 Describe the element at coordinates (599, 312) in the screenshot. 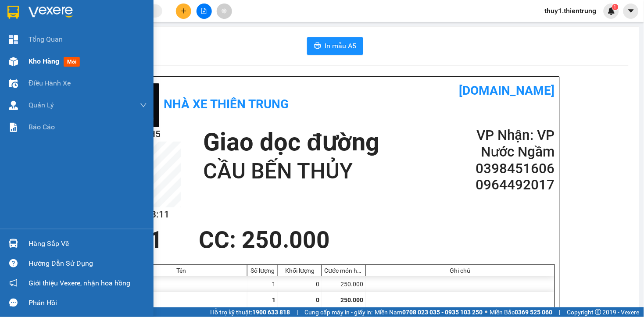

I see `span: copyright` at that location.